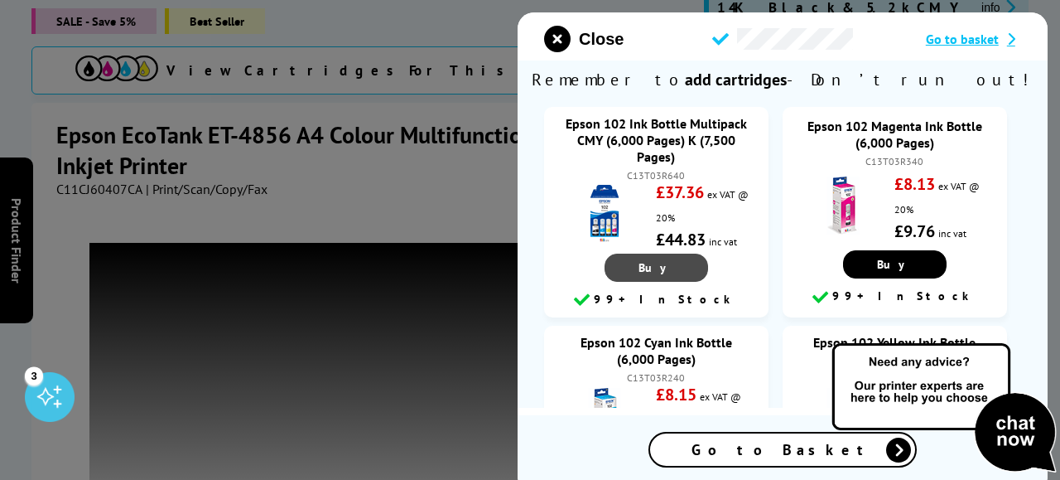  What do you see at coordinates (843, 417) in the screenshot?
I see `img: Epson 102 Yellow Ink Bottle (6,000 Pages)` at bounding box center [843, 417].